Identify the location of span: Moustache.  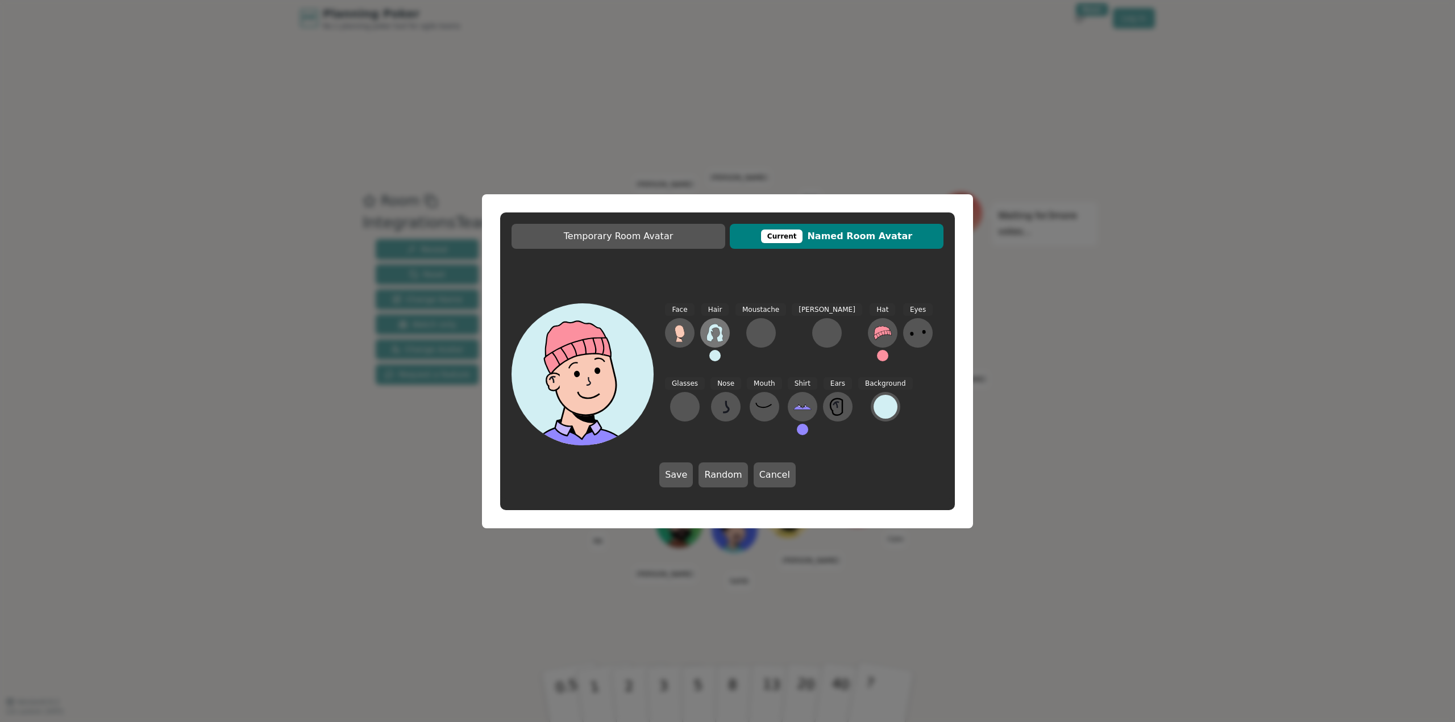
(760, 310).